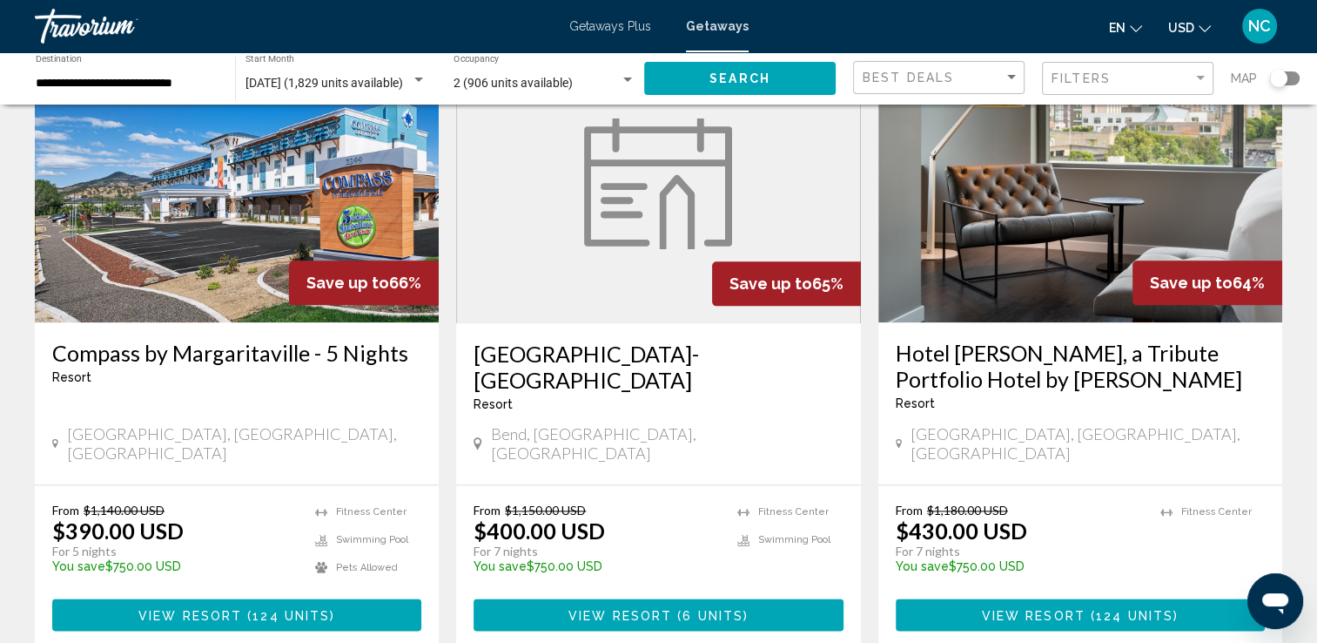 This screenshot has width=1317, height=643. What do you see at coordinates (1244, 78) in the screenshot?
I see `span: Map` at bounding box center [1244, 78].